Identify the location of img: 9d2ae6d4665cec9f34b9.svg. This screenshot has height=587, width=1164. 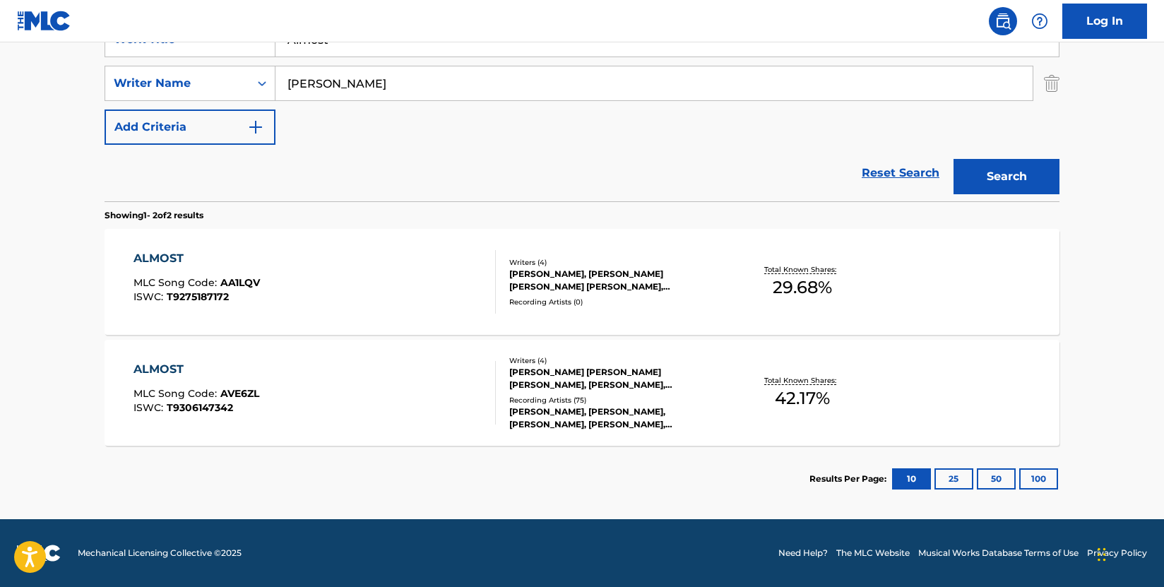
(256, 127).